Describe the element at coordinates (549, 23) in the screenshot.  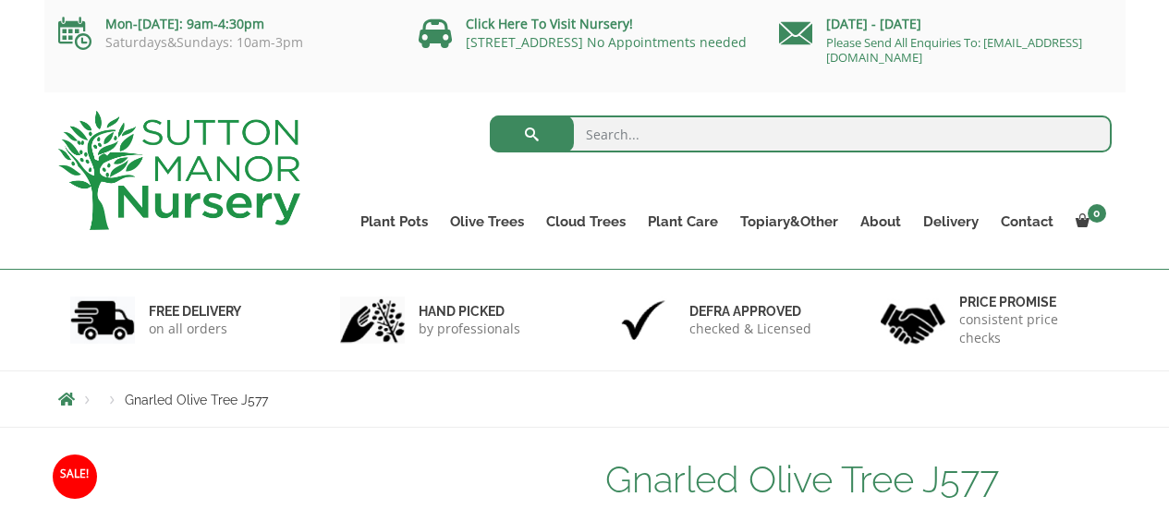
I see `a: Click Here To Visit Nursery!` at that location.